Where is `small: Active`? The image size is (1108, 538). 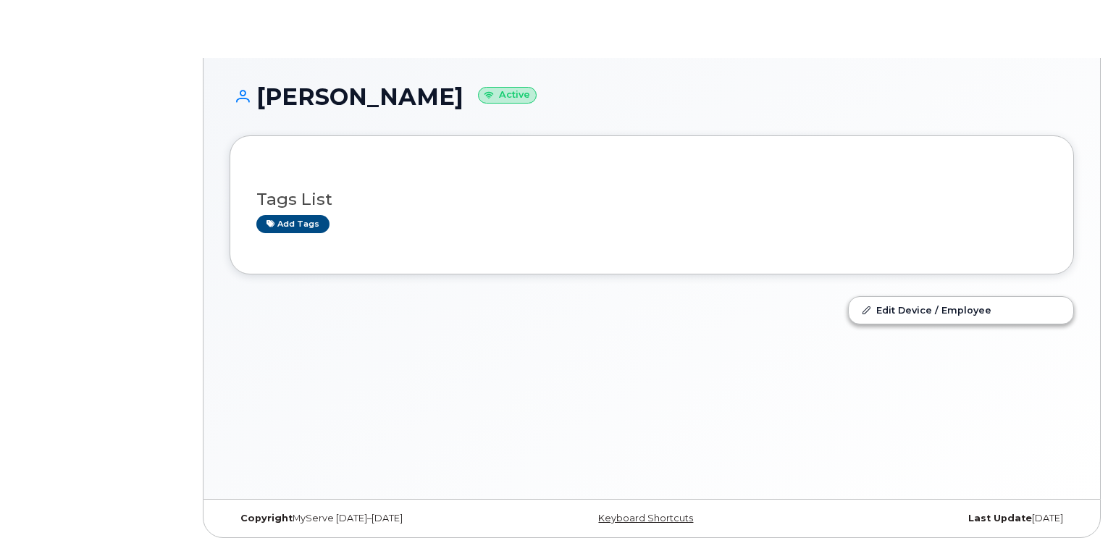 small: Active is located at coordinates (507, 95).